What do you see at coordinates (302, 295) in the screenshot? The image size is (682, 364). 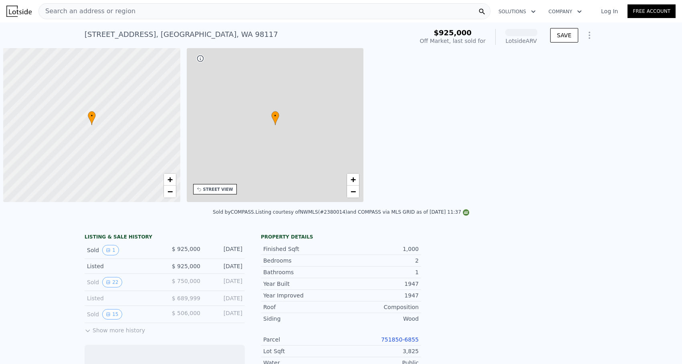 I see `div: Year Improved` at bounding box center [302, 295].